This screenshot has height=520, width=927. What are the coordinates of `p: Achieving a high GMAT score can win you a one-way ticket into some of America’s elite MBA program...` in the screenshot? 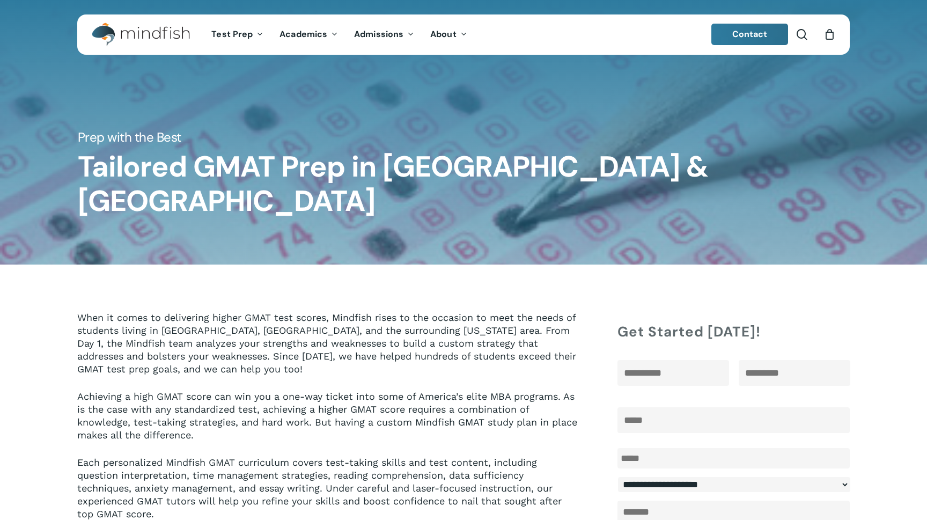 It's located at (328, 423).